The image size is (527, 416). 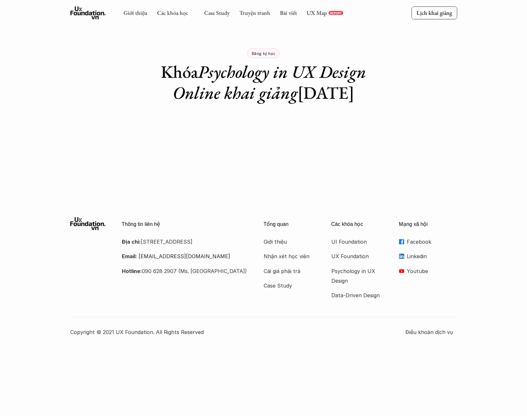 What do you see at coordinates (290, 242) in the screenshot?
I see `p: Giới thiệu` at bounding box center [290, 242].